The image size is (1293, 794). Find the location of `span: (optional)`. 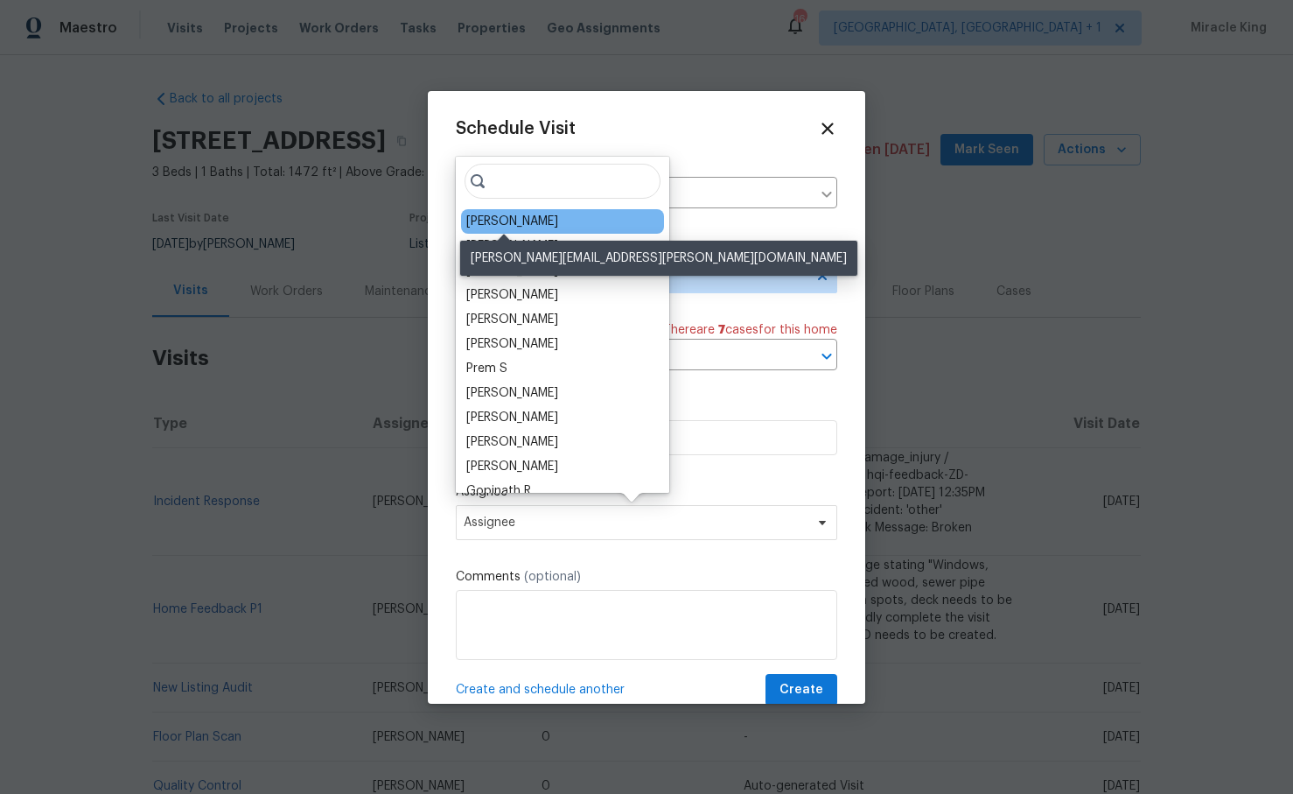

span: (optional) is located at coordinates (552, 577).